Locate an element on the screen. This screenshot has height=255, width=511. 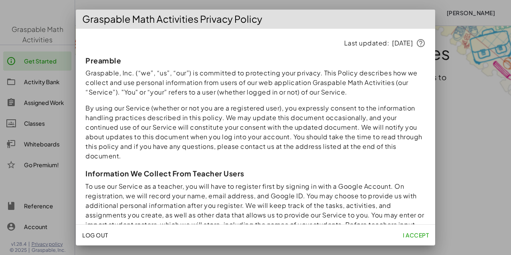
button: Log Out is located at coordinates (95, 235).